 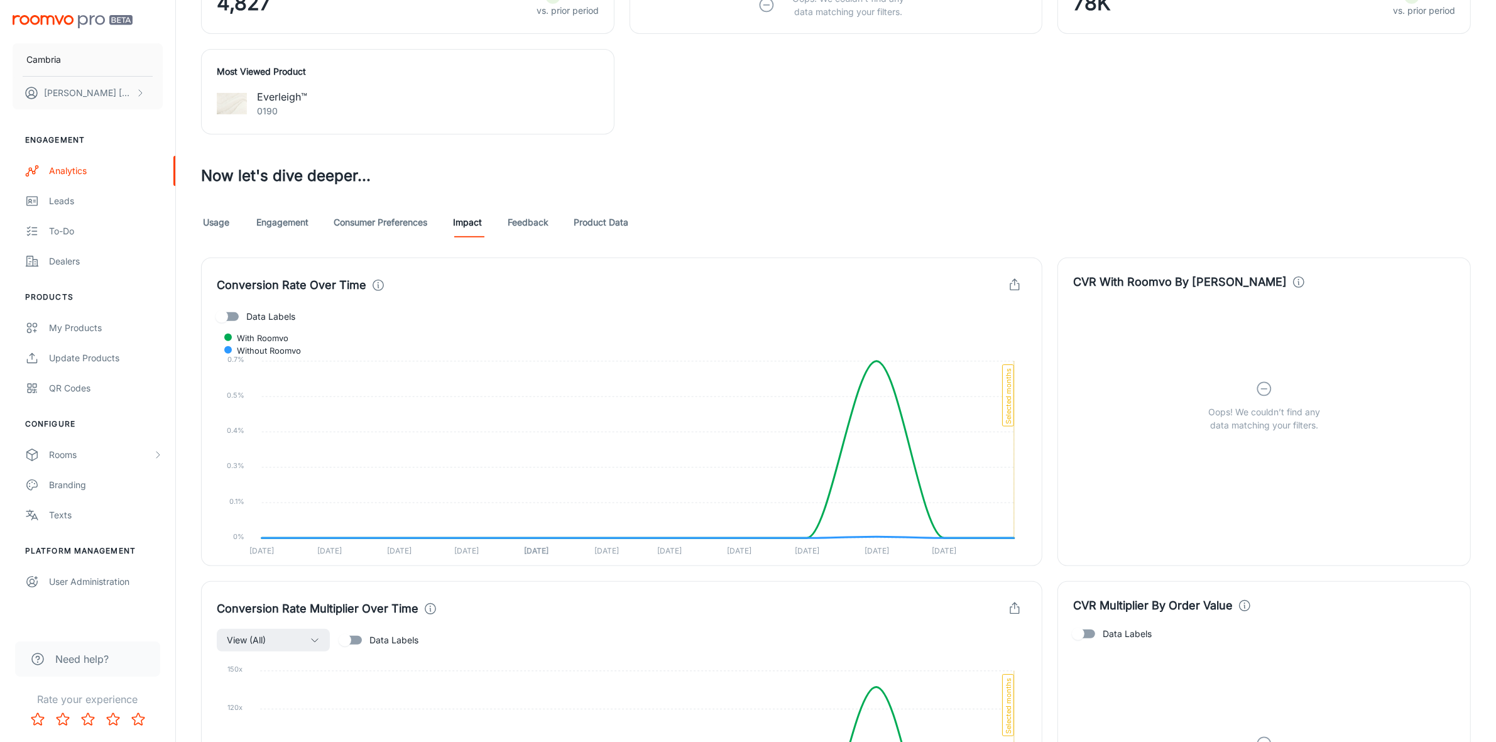 What do you see at coordinates (106, 485) in the screenshot?
I see `div: Branding` at bounding box center [106, 485].